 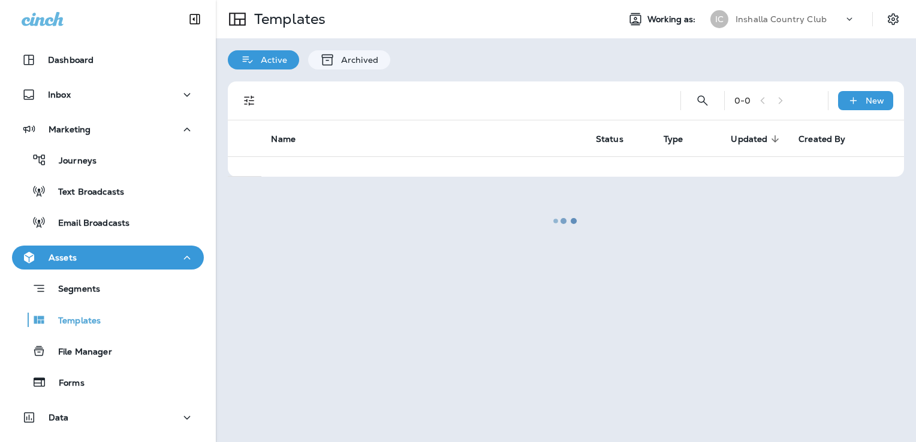 I want to click on p: Marketing, so click(x=70, y=129).